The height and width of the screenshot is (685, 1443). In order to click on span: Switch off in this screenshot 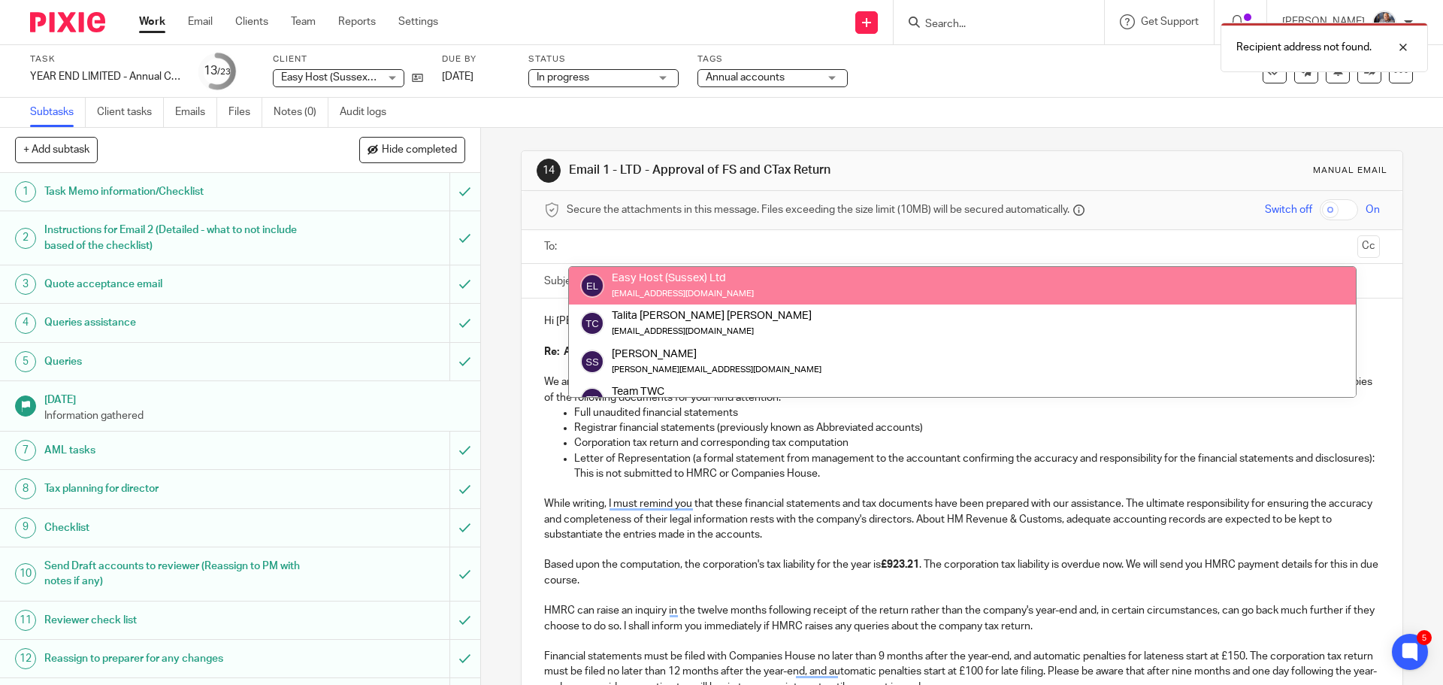, I will do `click(1289, 210)`.